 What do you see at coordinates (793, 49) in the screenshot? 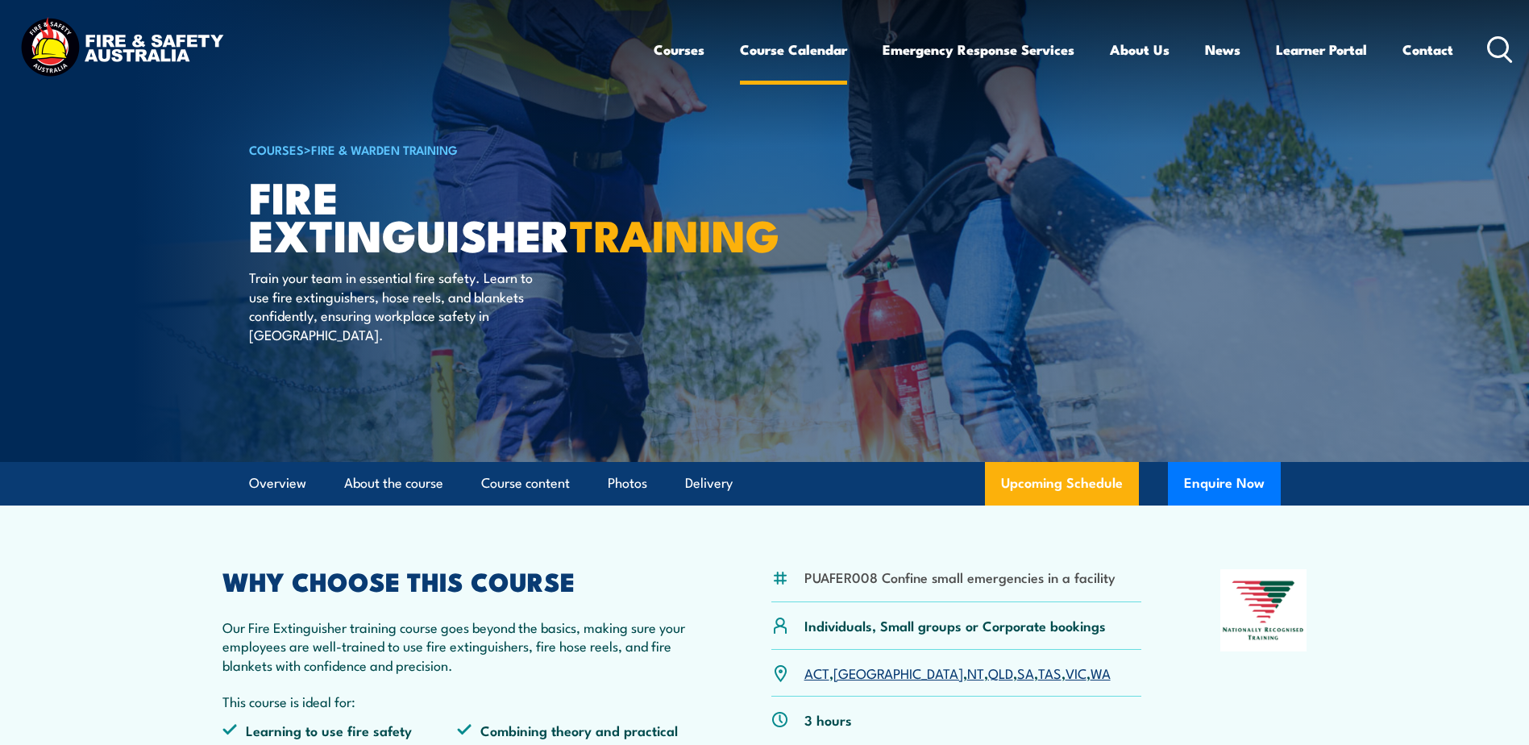
I see `a: Course Calendar` at bounding box center [793, 49].